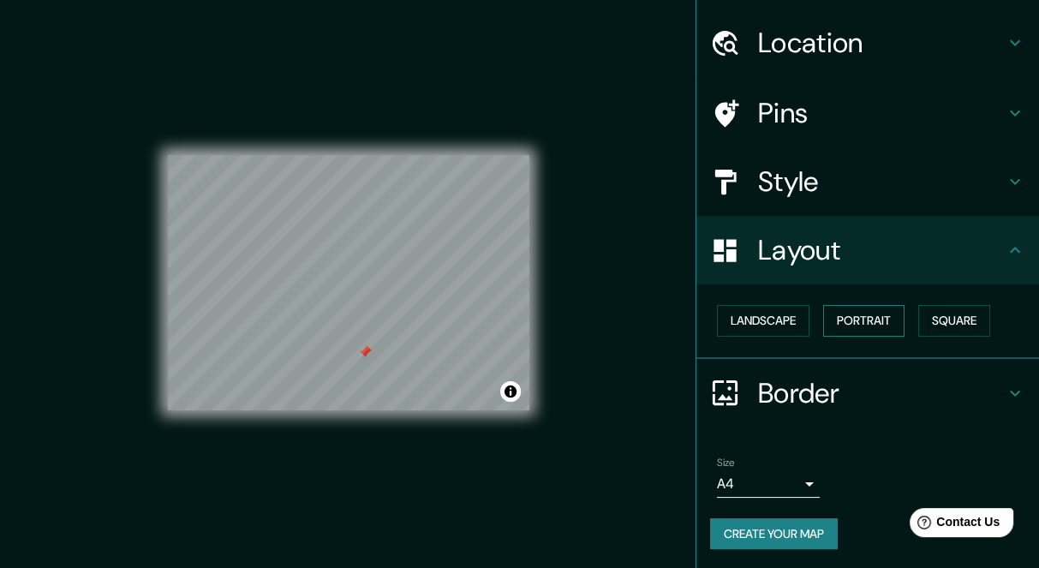  What do you see at coordinates (868, 393) in the screenshot?
I see `div: Border` at bounding box center [868, 393].